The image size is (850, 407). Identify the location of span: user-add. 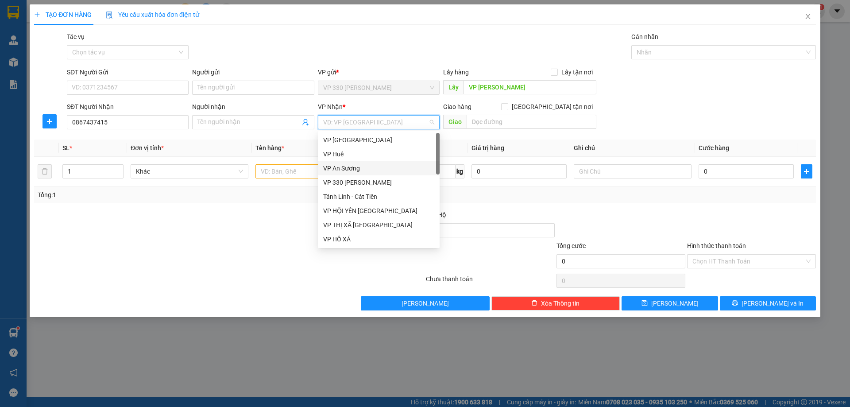
(306, 122).